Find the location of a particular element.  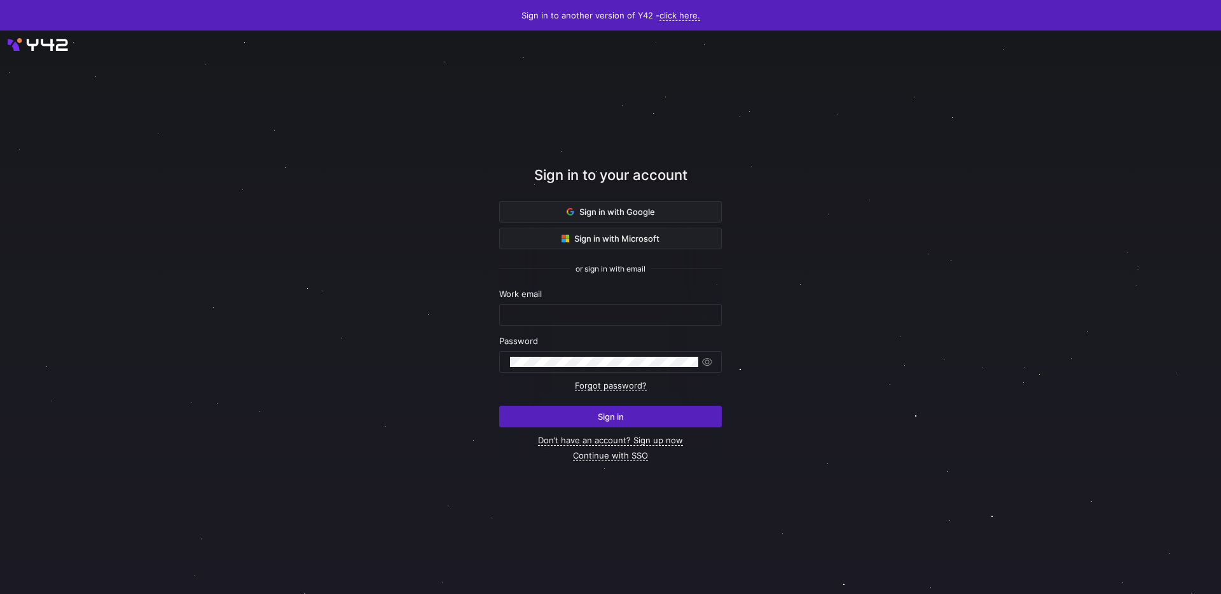

span: Work email is located at coordinates (520, 294).